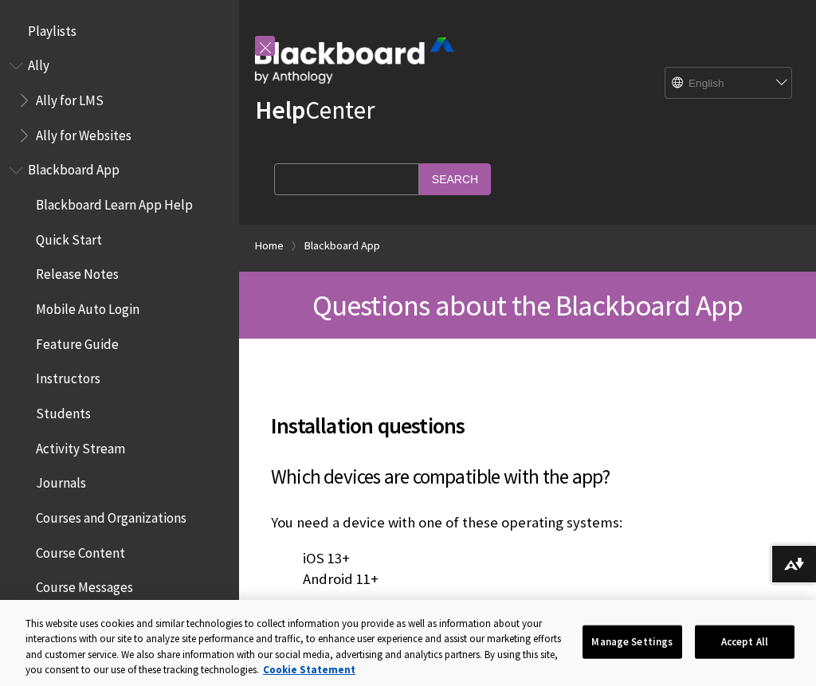 The image size is (816, 686). I want to click on img: Blackboard by Anthology, so click(355, 61).